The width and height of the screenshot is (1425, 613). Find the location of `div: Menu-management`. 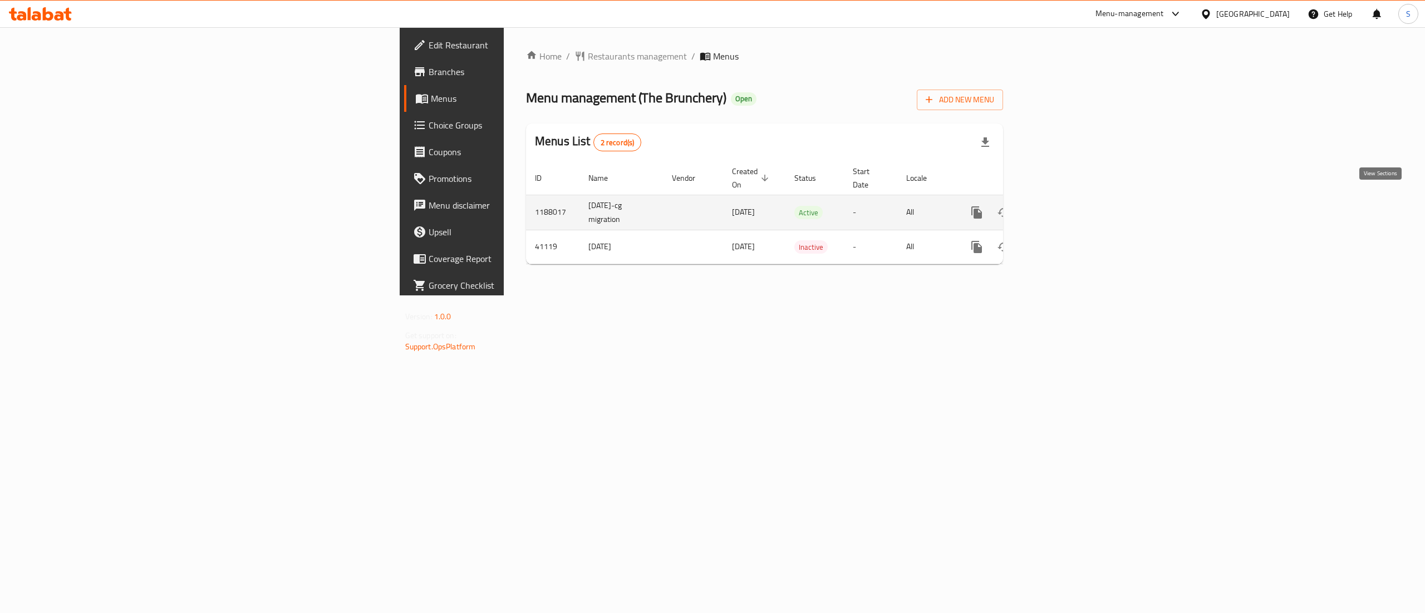

div: Menu-management is located at coordinates (1130, 14).